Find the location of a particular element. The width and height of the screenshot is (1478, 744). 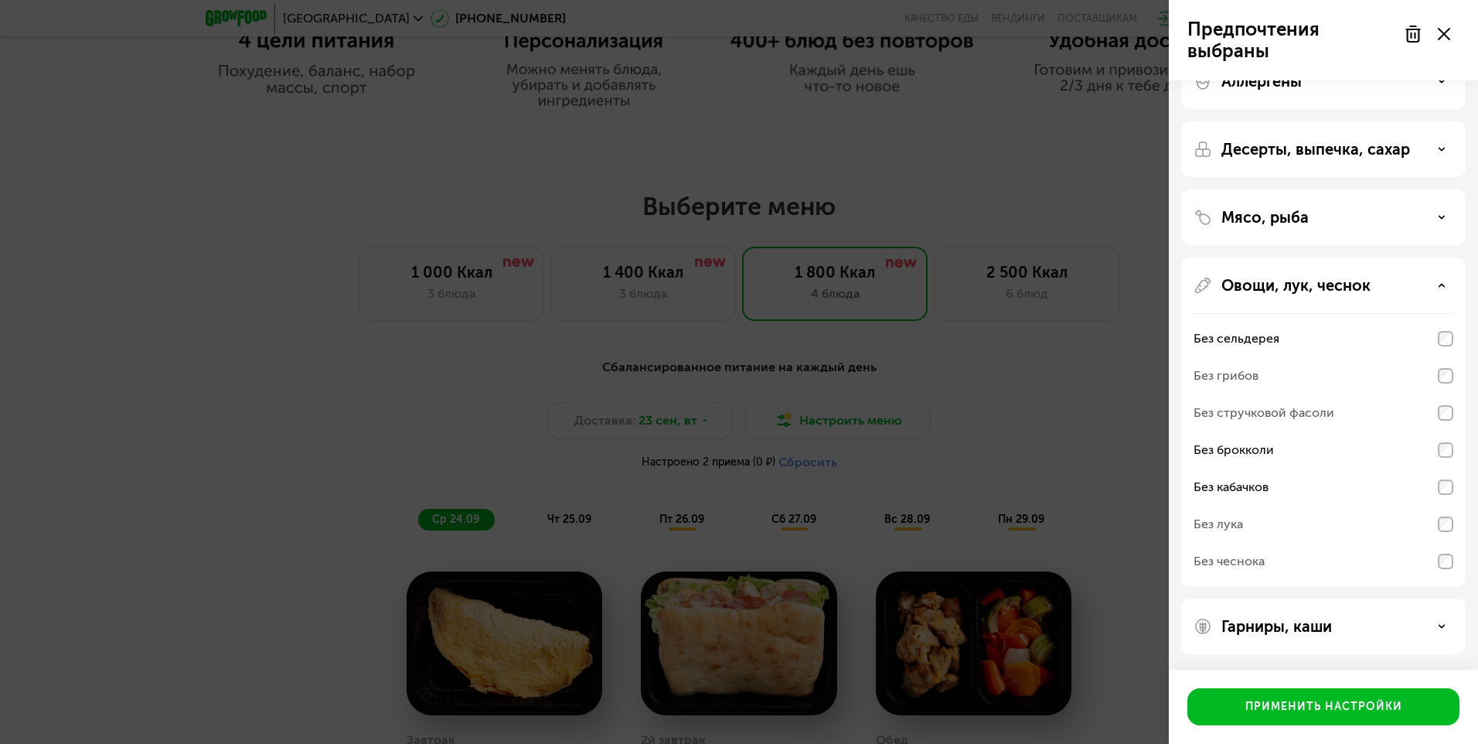

p: Десерты, выпечка, сахар is located at coordinates (1316, 149).